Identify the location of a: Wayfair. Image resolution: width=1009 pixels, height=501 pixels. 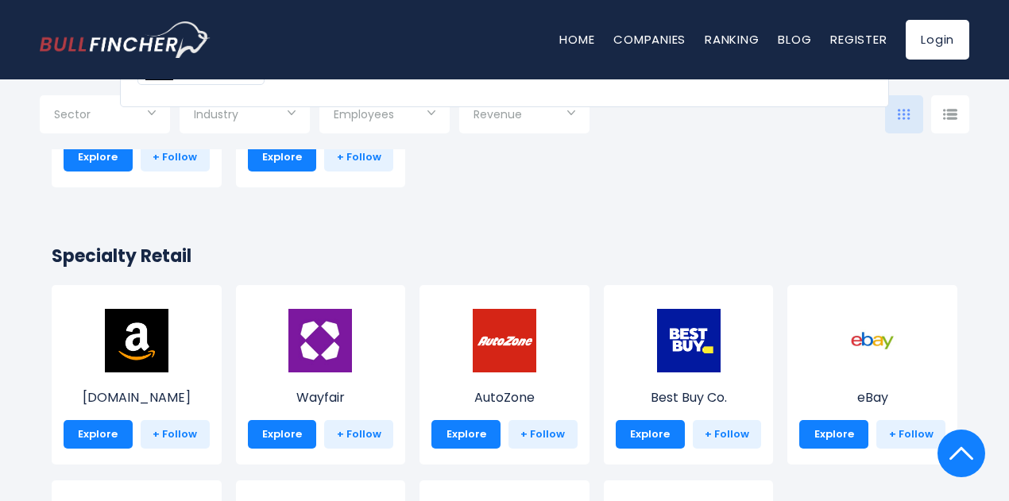
(321, 373).